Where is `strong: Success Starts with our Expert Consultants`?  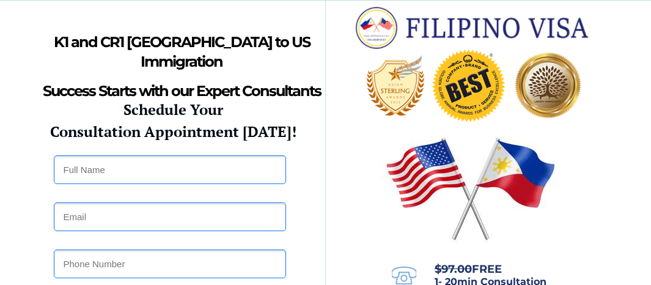 strong: Success Starts with our Expert Consultants is located at coordinates (181, 90).